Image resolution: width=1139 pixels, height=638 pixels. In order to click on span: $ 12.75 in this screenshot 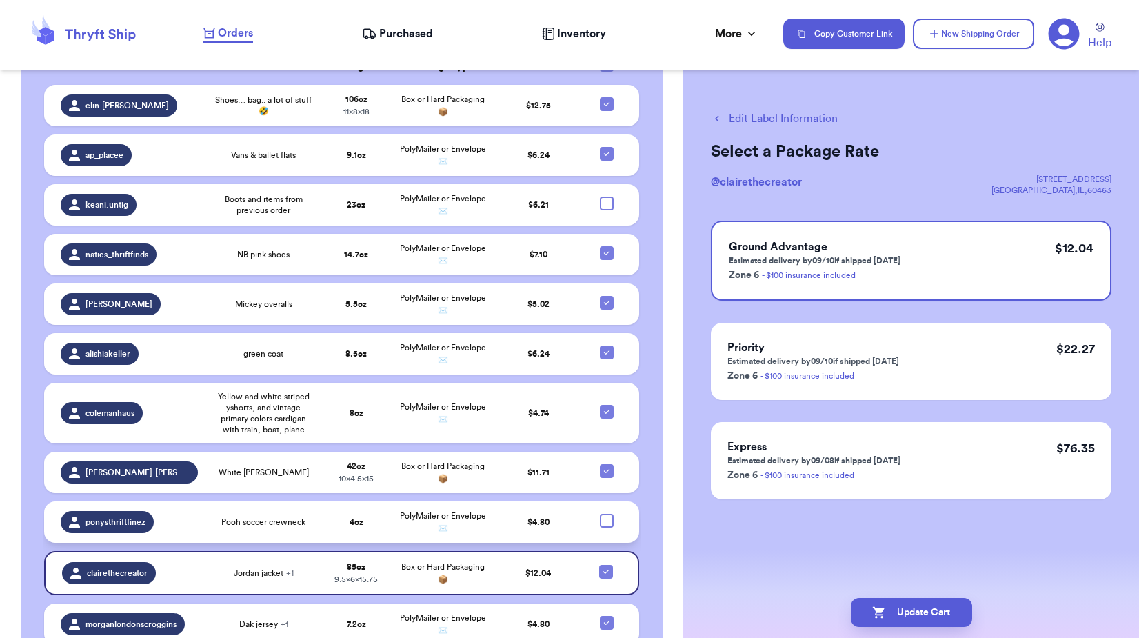, I will do `click(538, 105)`.